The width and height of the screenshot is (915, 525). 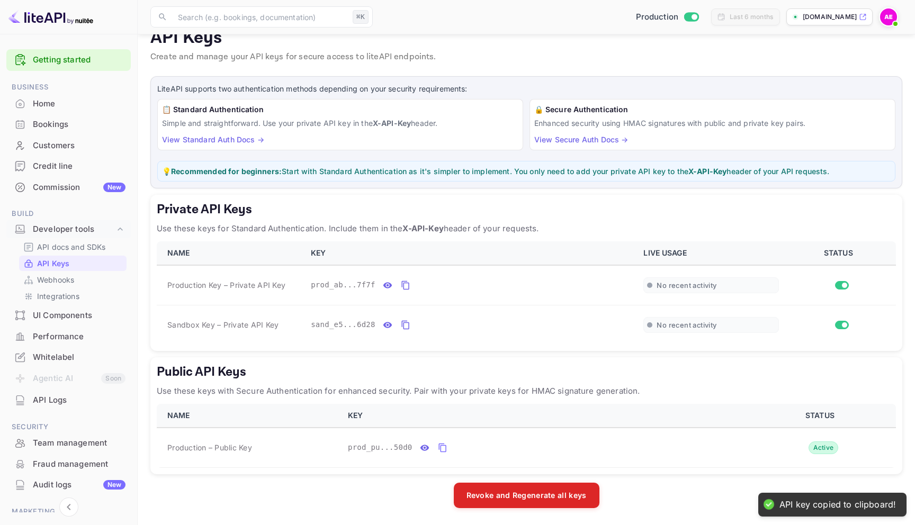 I want to click on a: UI Components, so click(x=68, y=315).